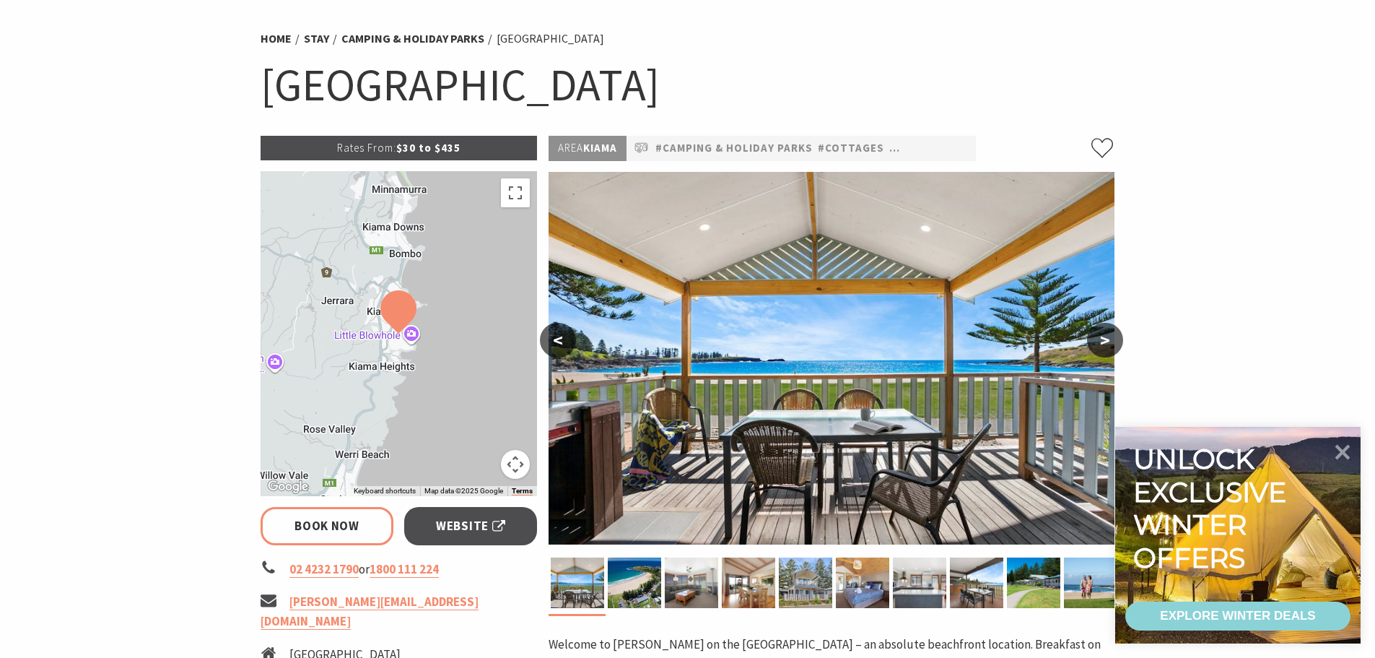 This screenshot has width=1375, height=658. Describe the element at coordinates (413, 38) in the screenshot. I see `a: Camping & Holiday Parks` at that location.